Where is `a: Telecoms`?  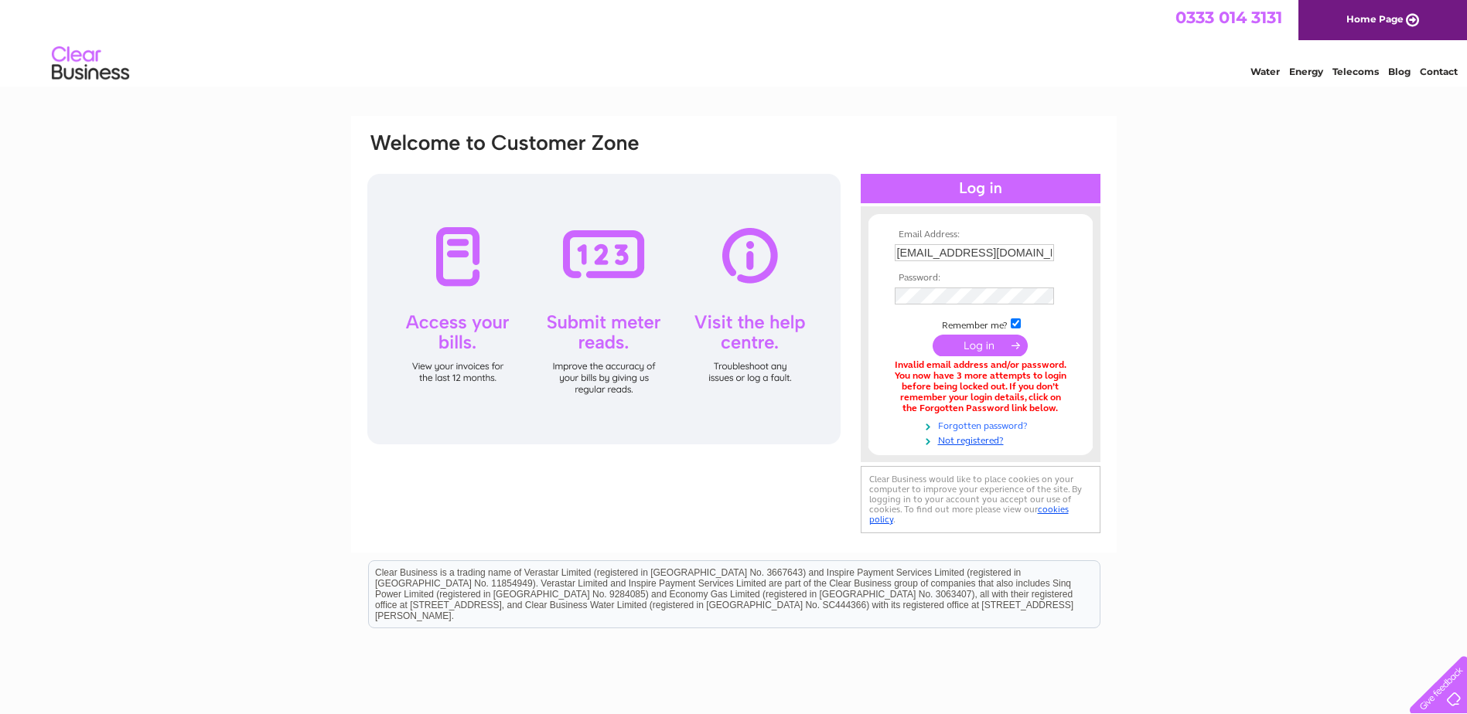
a: Telecoms is located at coordinates (1356, 71).